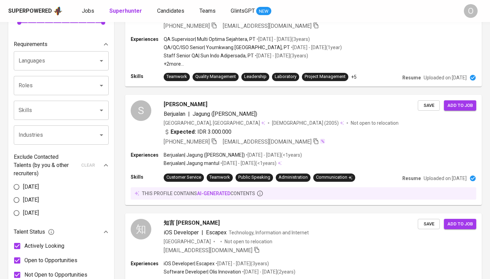  What do you see at coordinates (174, 114) in the screenshot?
I see `span: Berjualan` at bounding box center [174, 114].